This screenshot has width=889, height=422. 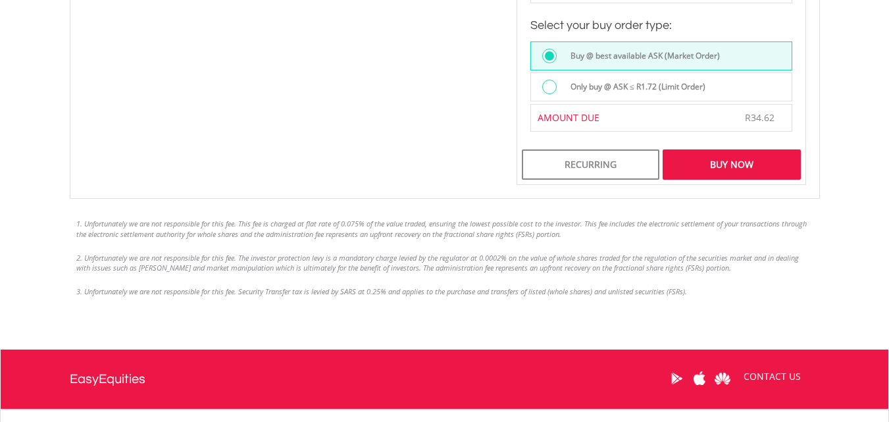 What do you see at coordinates (676, 378) in the screenshot?
I see `a: Google Play` at bounding box center [676, 378].